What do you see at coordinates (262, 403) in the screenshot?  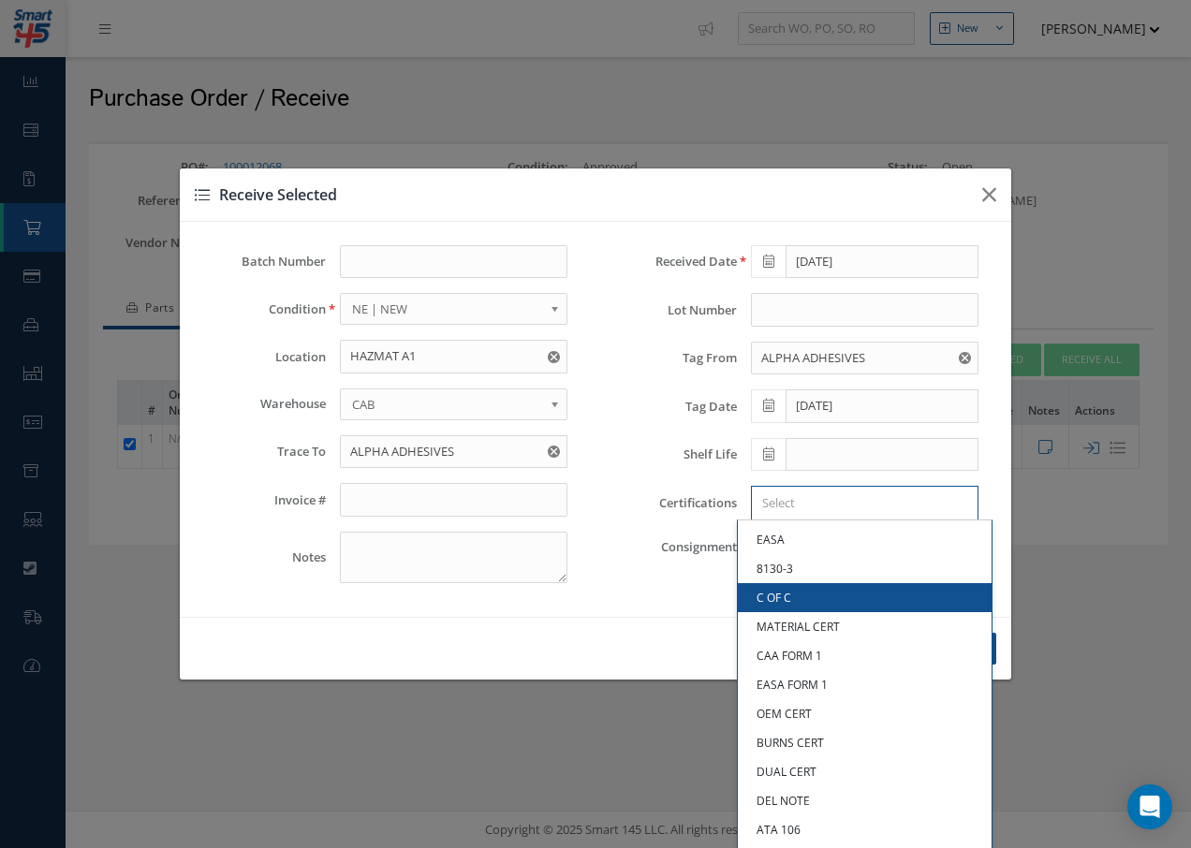 I see `label: Warehouse` at bounding box center [262, 403].